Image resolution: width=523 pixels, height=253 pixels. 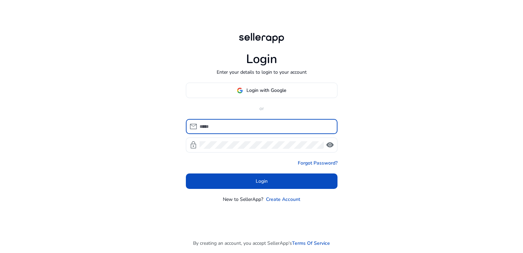 I want to click on span: Login with Google, so click(x=266, y=90).